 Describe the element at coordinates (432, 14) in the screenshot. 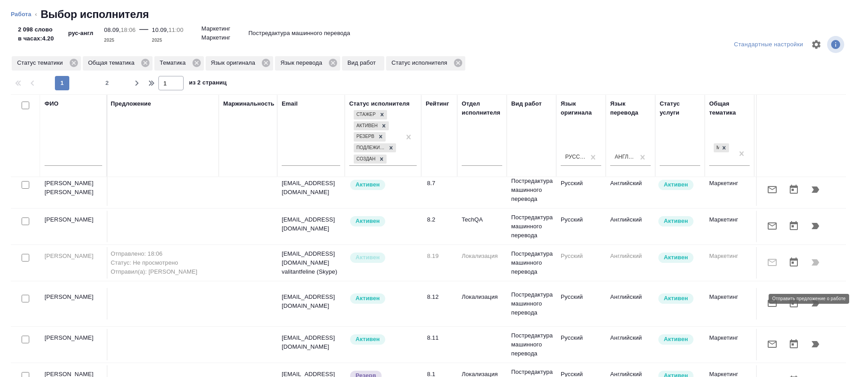

I see `nav: breadcrumb` at that location.